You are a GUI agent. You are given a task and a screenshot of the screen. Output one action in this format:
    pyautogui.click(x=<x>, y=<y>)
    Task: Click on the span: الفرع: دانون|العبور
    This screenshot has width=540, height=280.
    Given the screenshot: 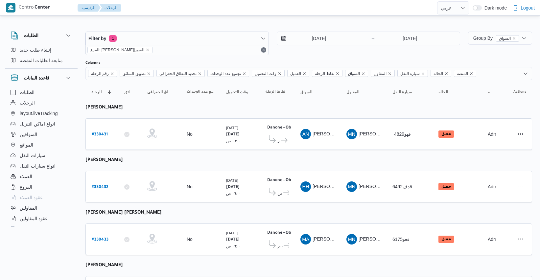 What is the action you would take?
    pyautogui.click(x=120, y=50)
    